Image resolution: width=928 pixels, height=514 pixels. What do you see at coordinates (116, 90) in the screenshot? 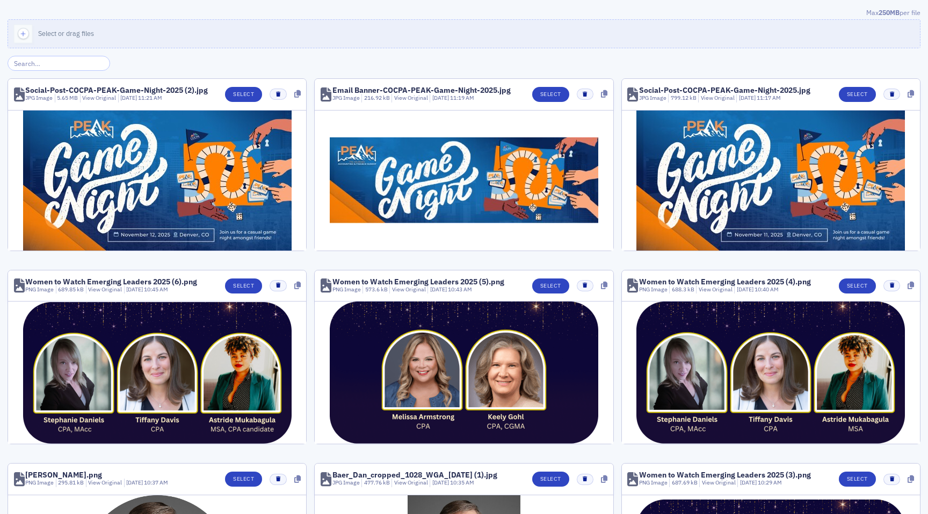
I see `div: Social-Post-COCPA-PEAK-Game-Night-2025 (2).jpg` at bounding box center [116, 90].